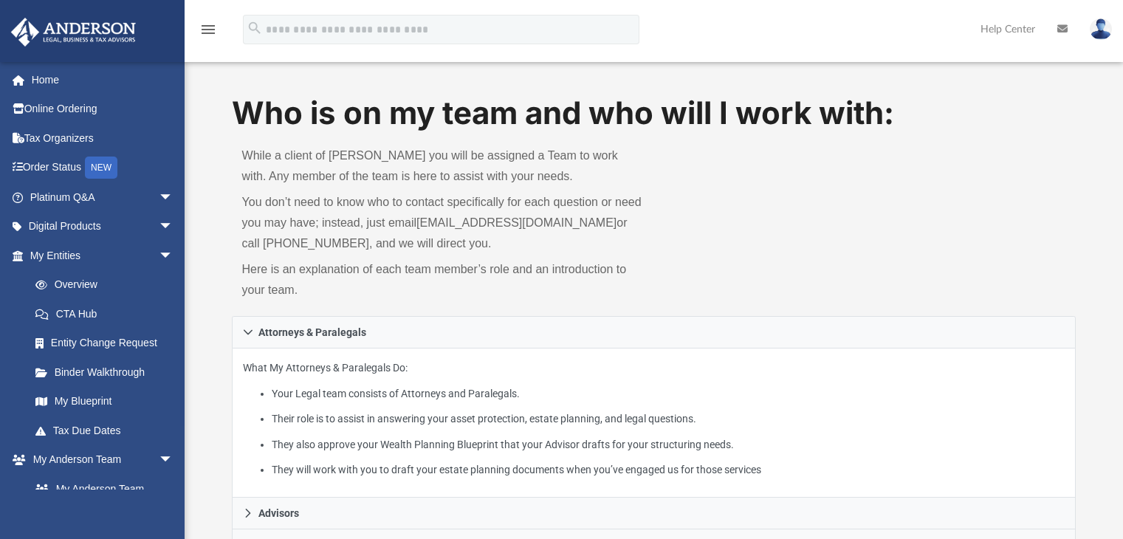 This screenshot has width=1123, height=539. Describe the element at coordinates (103, 227) in the screenshot. I see `a: Digital Productsarrow_drop_down` at that location.